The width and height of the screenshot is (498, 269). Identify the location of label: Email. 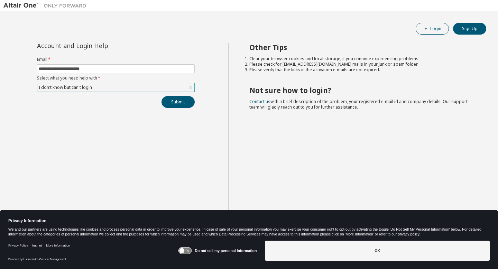
(116, 59).